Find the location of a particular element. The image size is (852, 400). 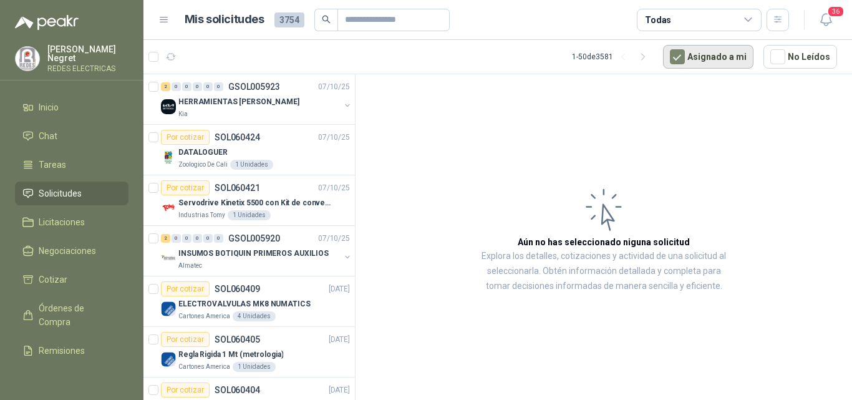

div: 4 Unidades is located at coordinates (254, 316).